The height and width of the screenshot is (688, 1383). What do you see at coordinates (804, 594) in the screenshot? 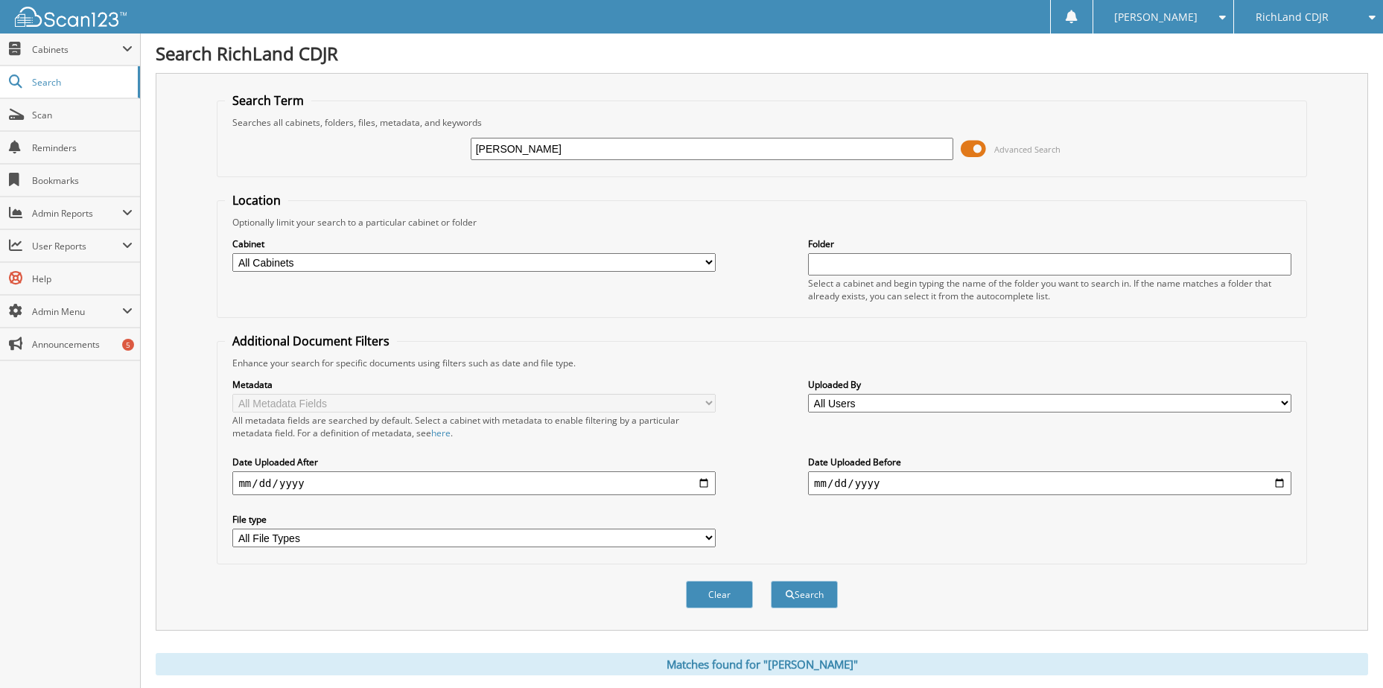
I see `button: Search` at bounding box center [804, 594].